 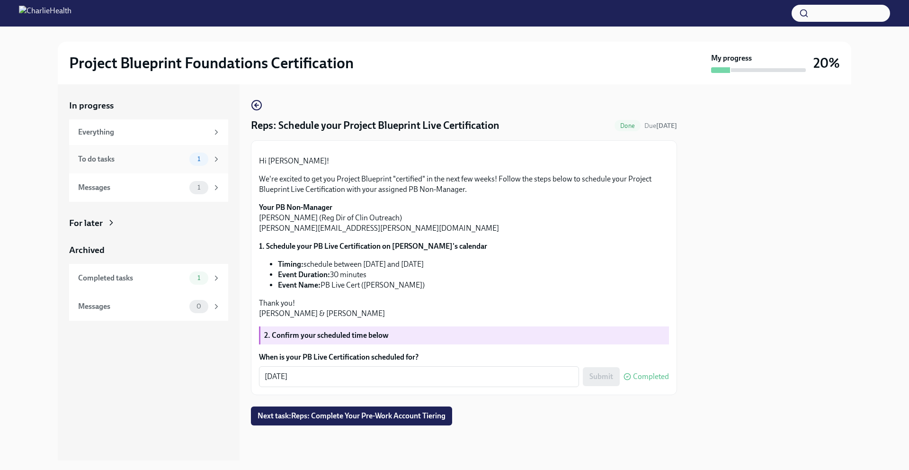 I want to click on span: Completed, so click(x=651, y=377).